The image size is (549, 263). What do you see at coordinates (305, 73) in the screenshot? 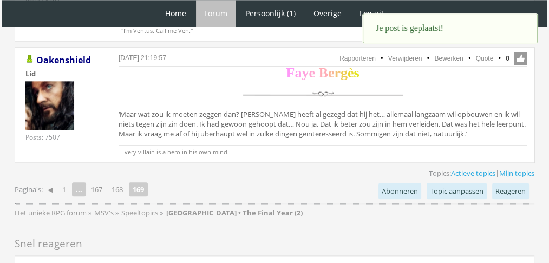
I see `span: y` at bounding box center [305, 73].